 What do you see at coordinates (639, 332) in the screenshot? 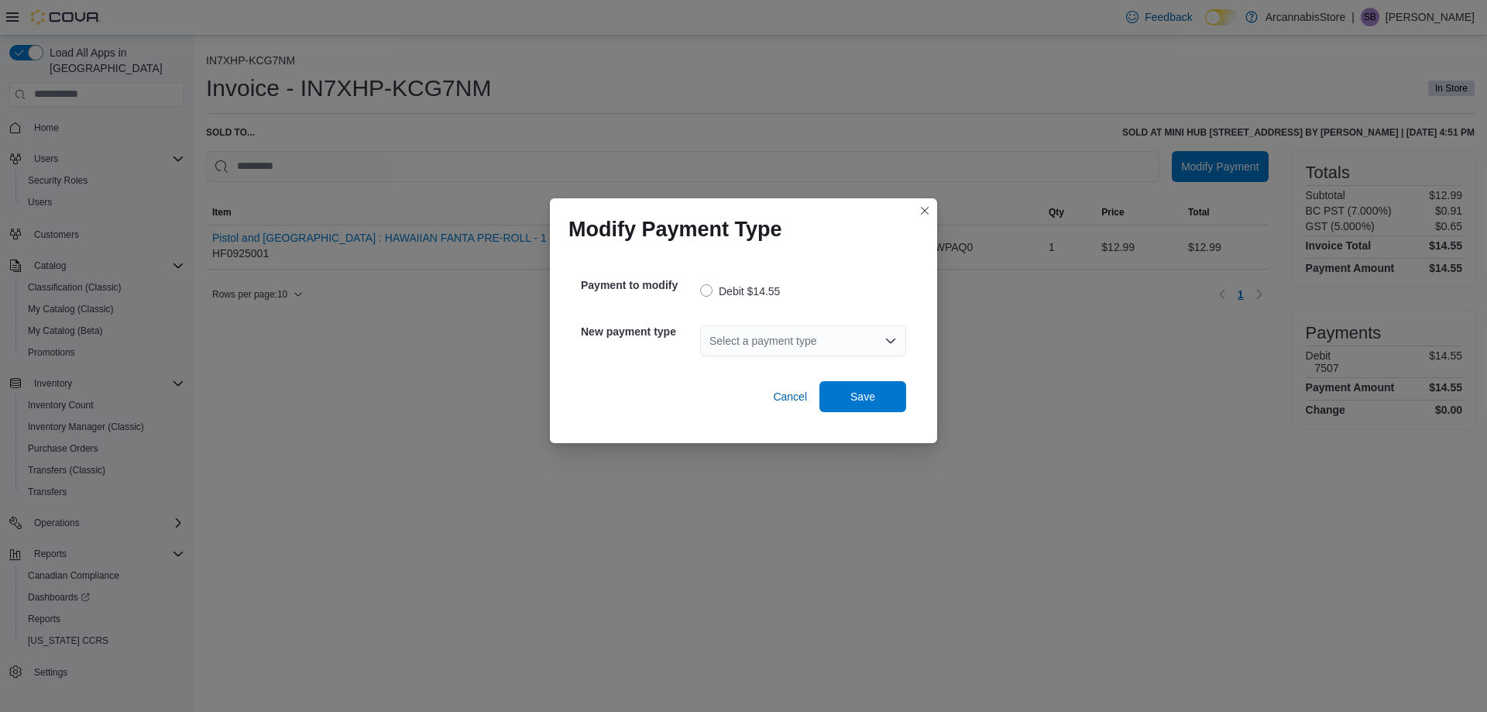
I see `h5: New payment type` at bounding box center [639, 332].